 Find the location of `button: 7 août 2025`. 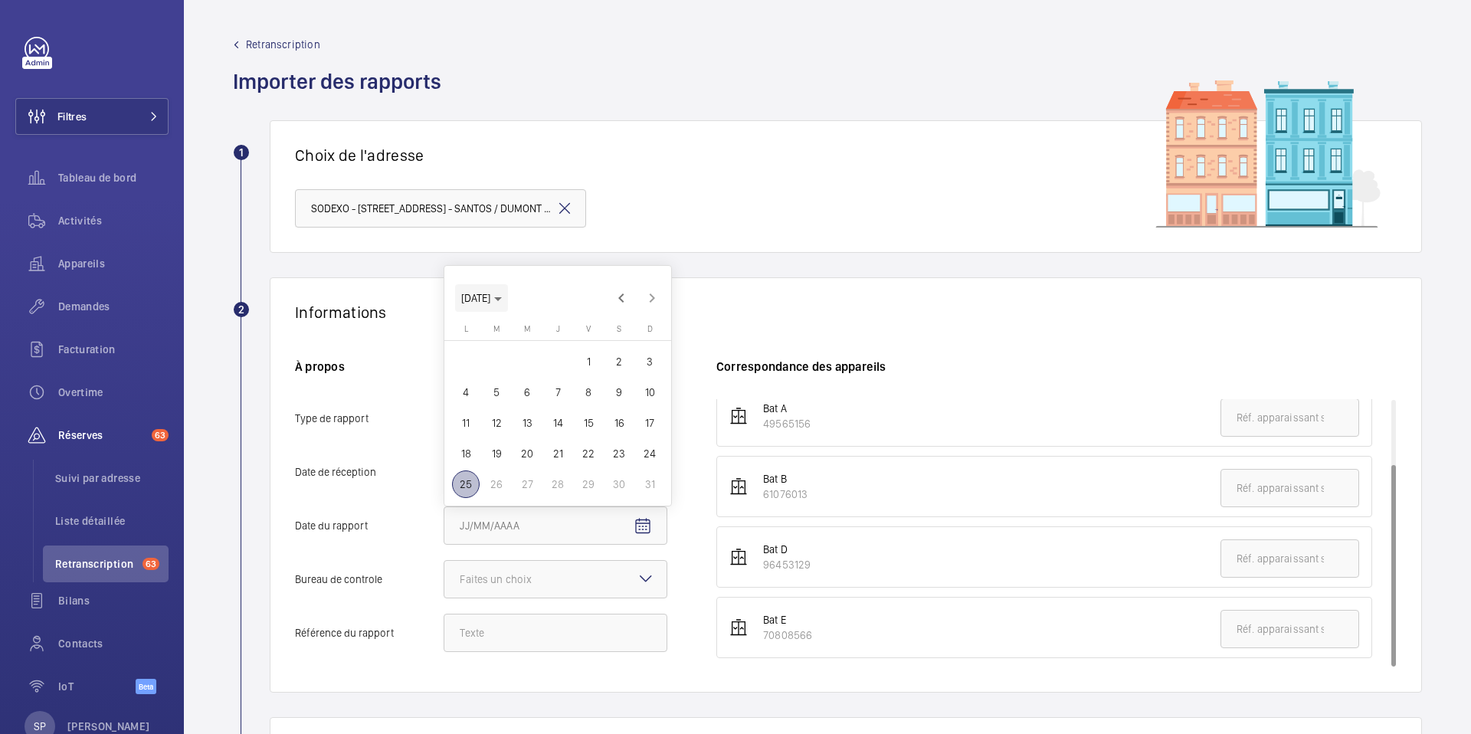

button: 7 août 2025 is located at coordinates (558, 392).